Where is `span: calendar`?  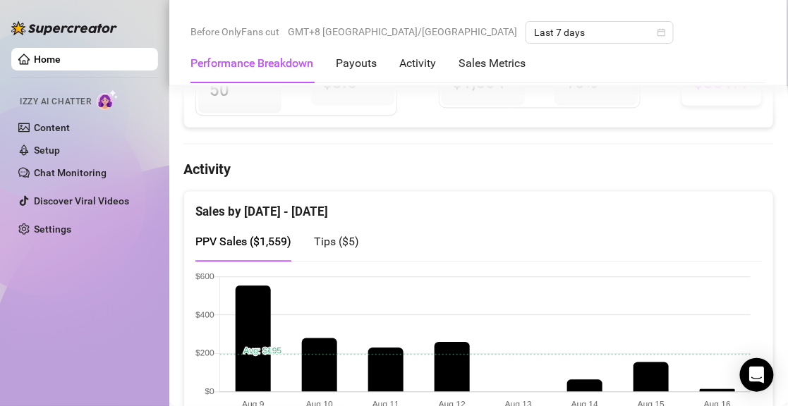 span: calendar is located at coordinates (661, 32).